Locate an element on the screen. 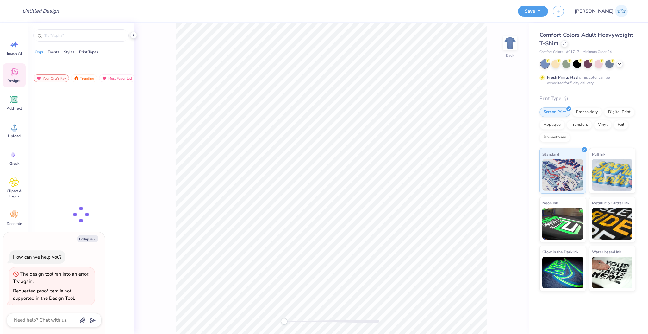 The width and height of the screenshot is (648, 334). div: Your Org's Fav is located at coordinates (51, 78).